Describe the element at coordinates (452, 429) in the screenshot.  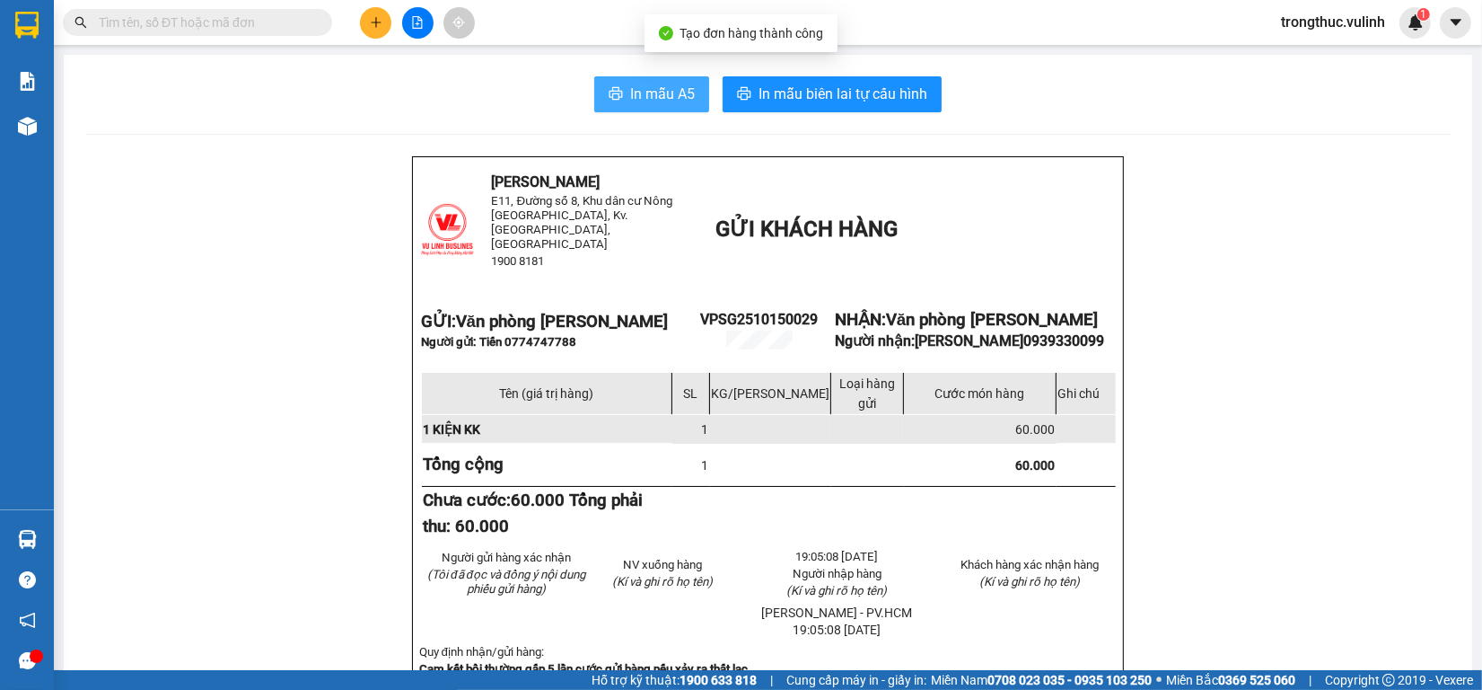
I see `span: 1 KIỆN KK` at that location.